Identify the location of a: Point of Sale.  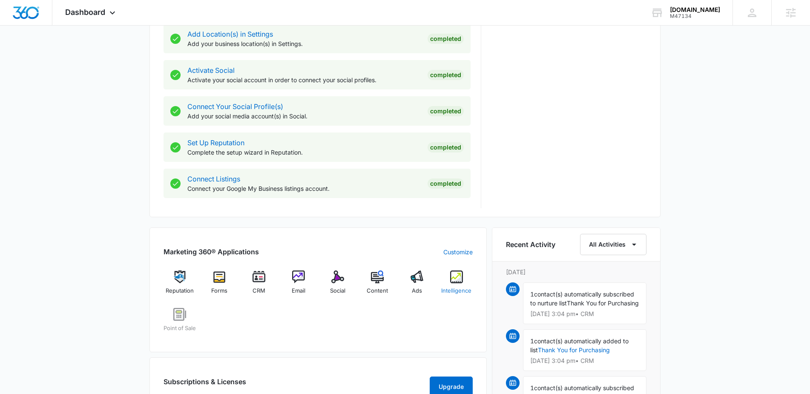
(180, 323).